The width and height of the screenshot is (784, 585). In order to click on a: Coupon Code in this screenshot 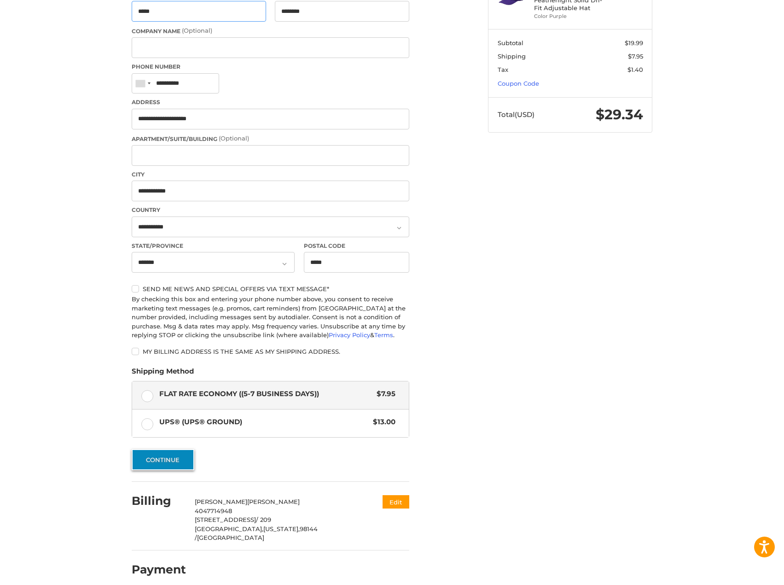, I will do `click(518, 83)`.